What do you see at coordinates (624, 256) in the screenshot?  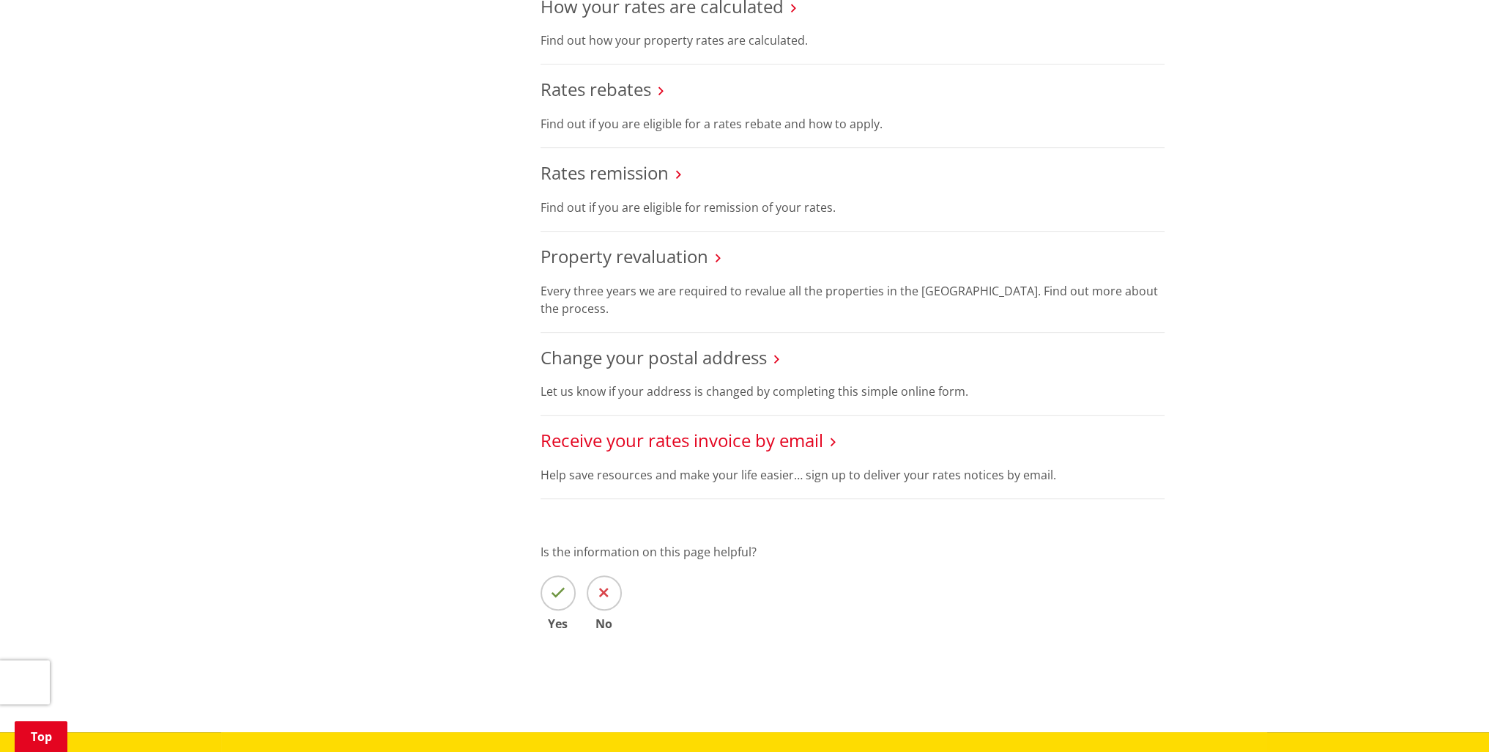 I see `a: Property revaluation` at bounding box center [624, 256].